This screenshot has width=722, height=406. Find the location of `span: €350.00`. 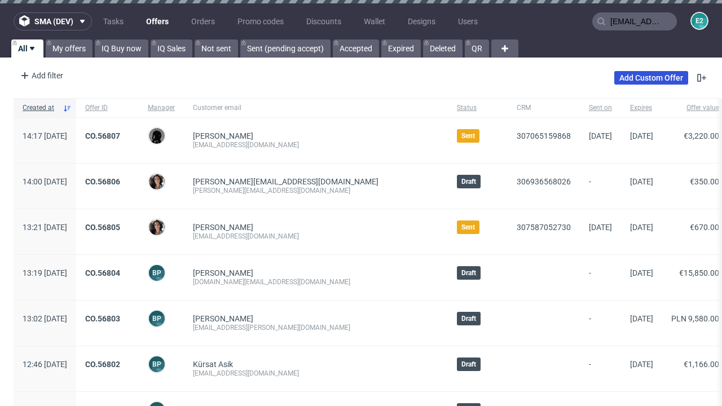

span: €350.00 is located at coordinates (704, 182).